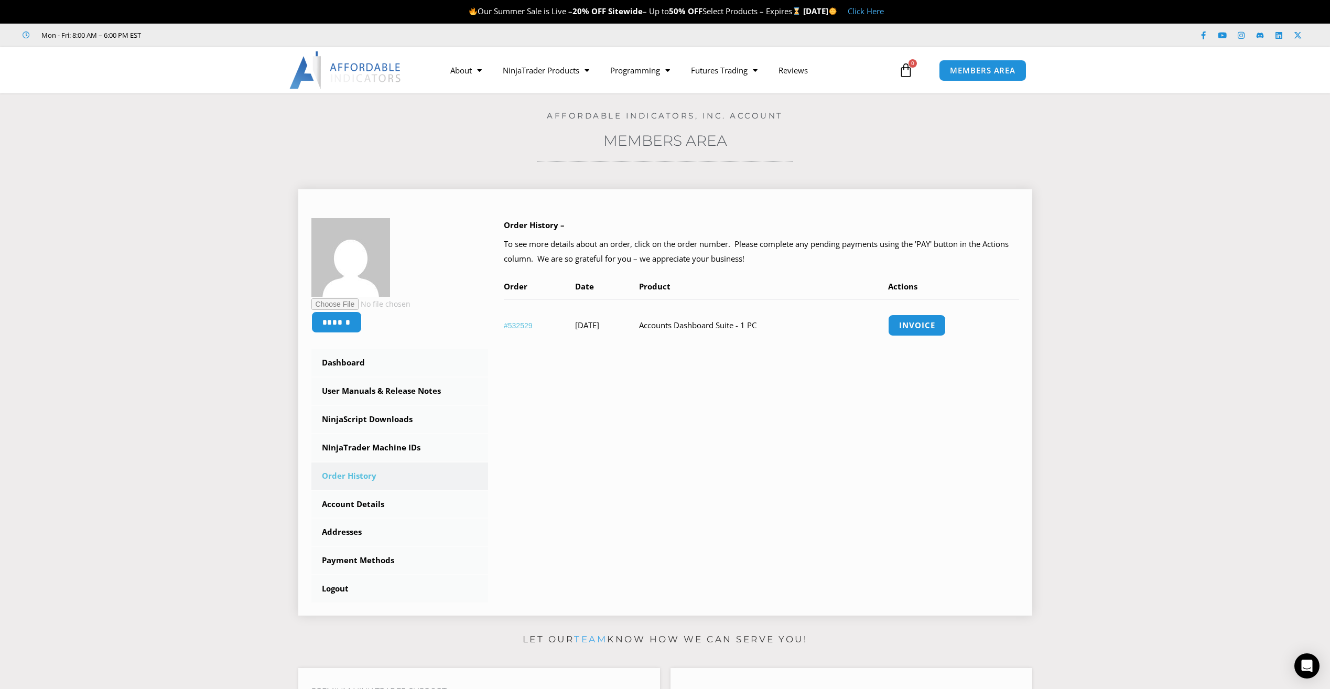  I want to click on a: Members Area, so click(665, 140).